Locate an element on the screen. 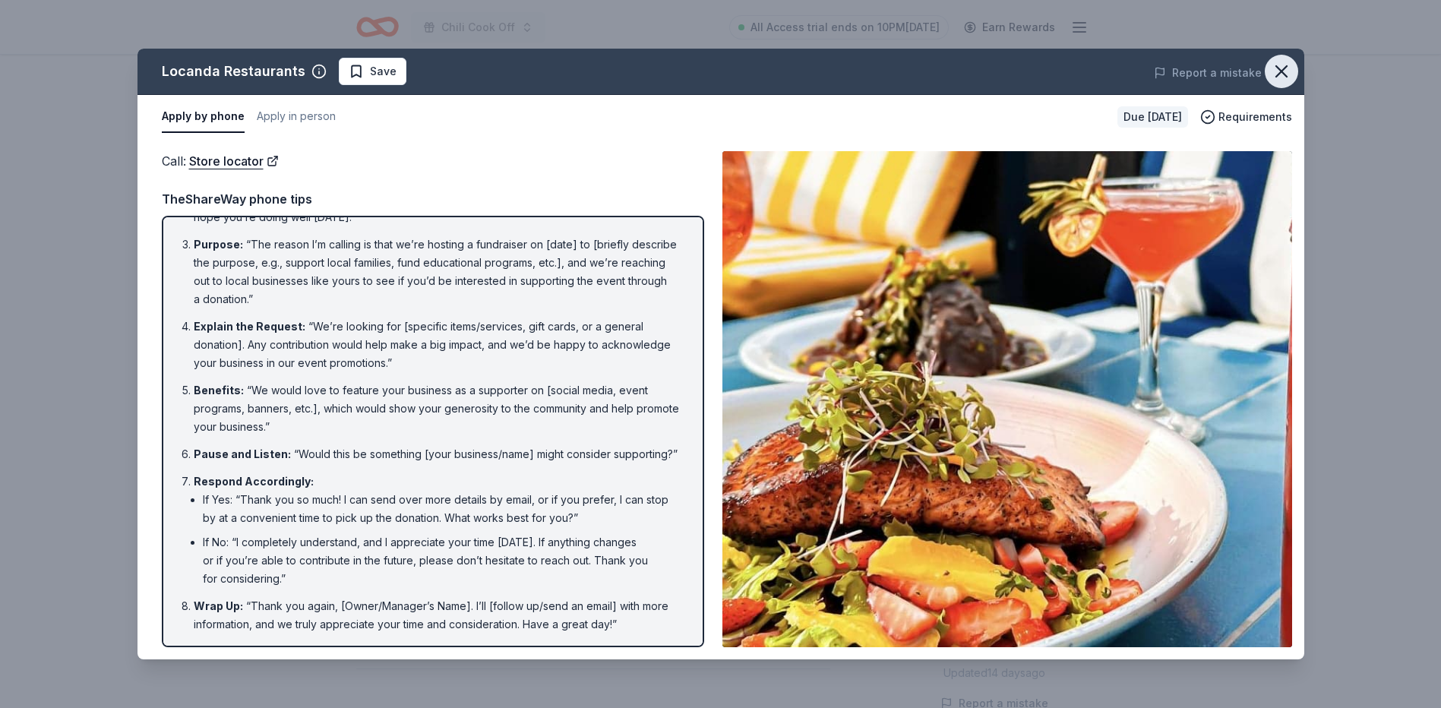 Image resolution: width=1441 pixels, height=708 pixels. button: Apply by phone is located at coordinates (203, 117).